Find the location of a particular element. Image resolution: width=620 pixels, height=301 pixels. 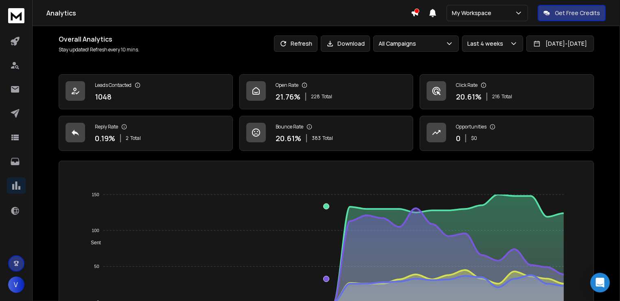

img: logo is located at coordinates (16, 15).